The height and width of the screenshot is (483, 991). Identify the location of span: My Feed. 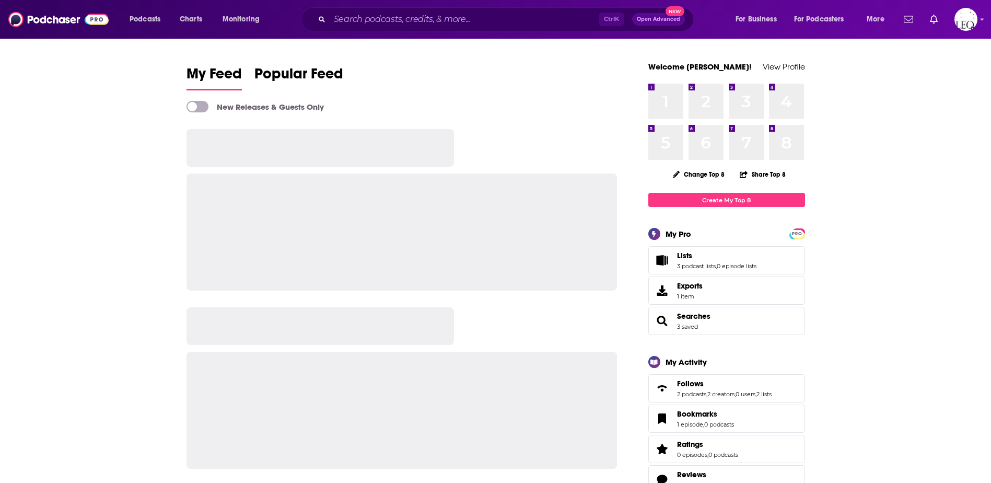
(214, 77).